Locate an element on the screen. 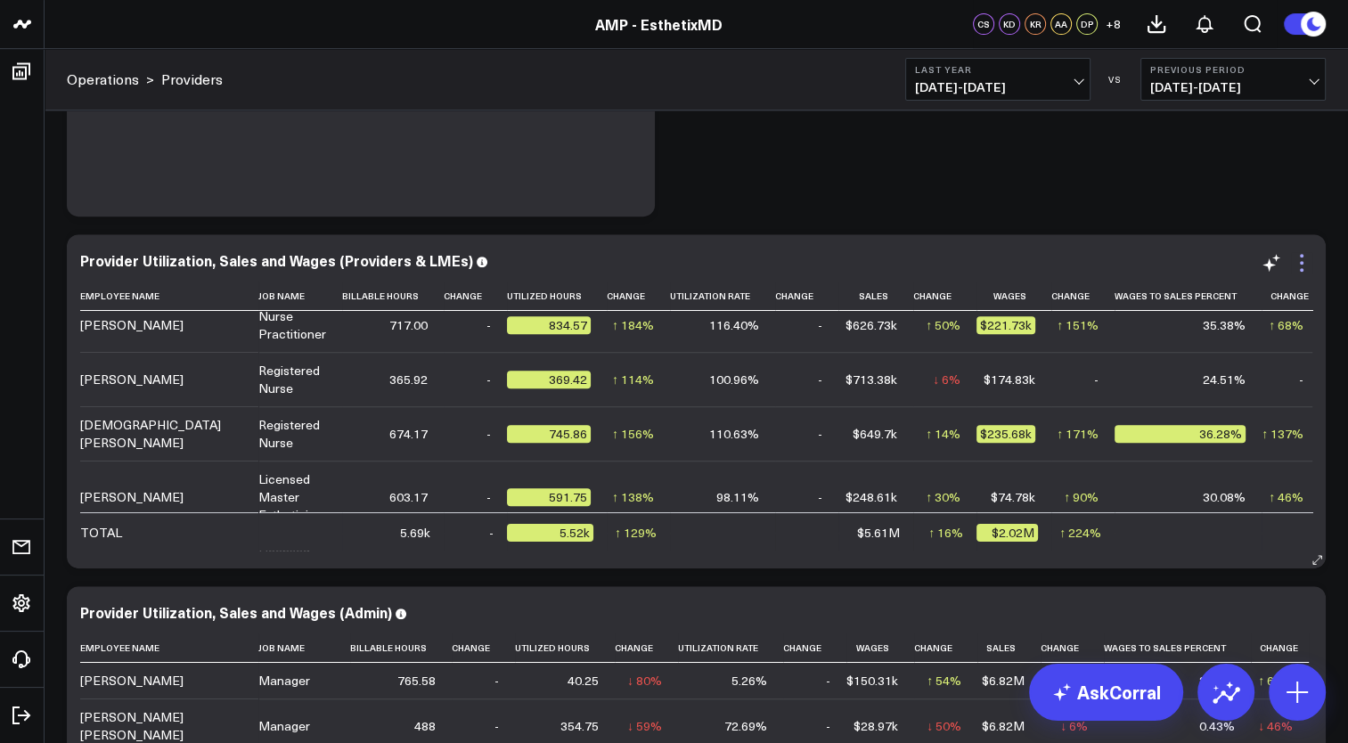 The height and width of the screenshot is (743, 1348). div: ↑ 137% is located at coordinates (1282, 434).